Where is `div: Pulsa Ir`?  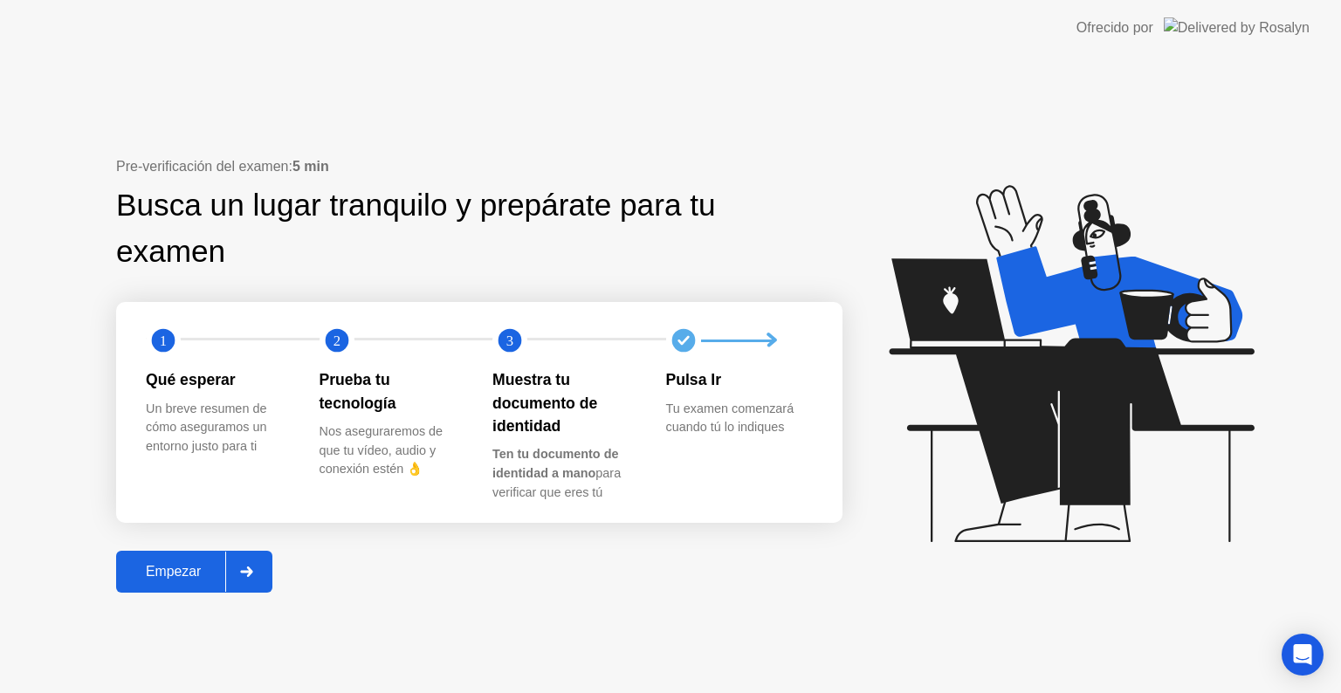 div: Pulsa Ir is located at coordinates (739, 380).